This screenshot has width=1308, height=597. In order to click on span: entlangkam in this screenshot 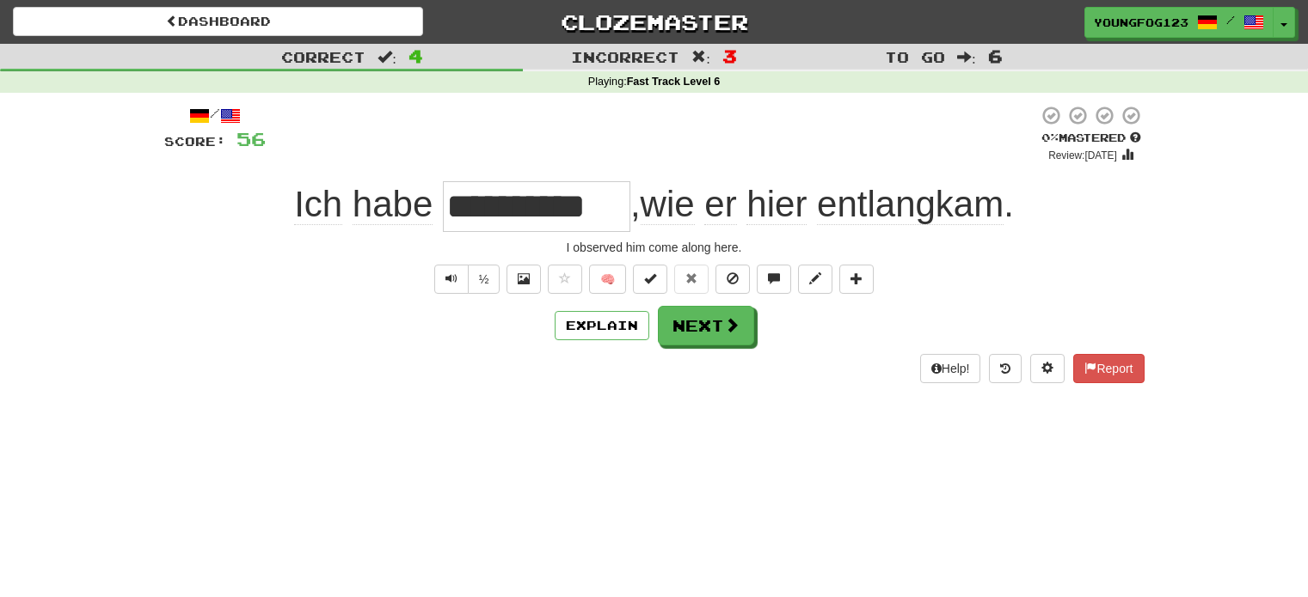, I will do `click(910, 205)`.